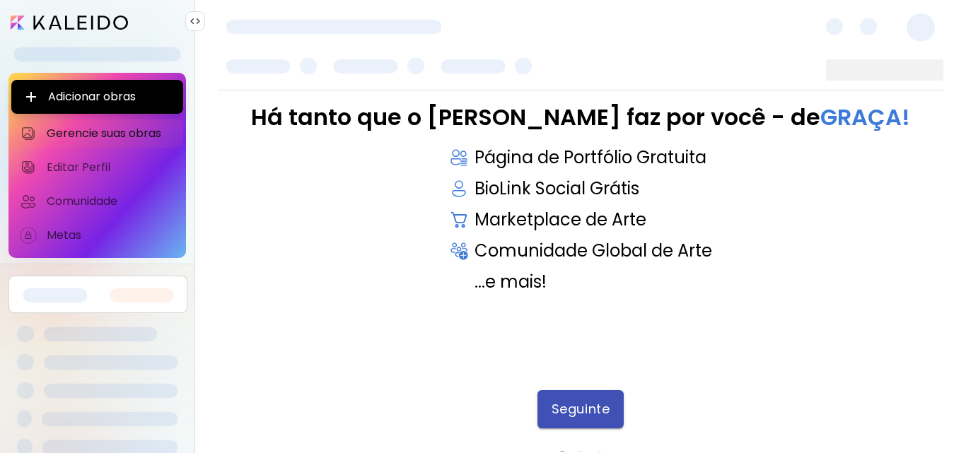 The height and width of the screenshot is (453, 966). Describe the element at coordinates (581, 251) in the screenshot. I see `div: Comunidade Global de Arte` at that location.